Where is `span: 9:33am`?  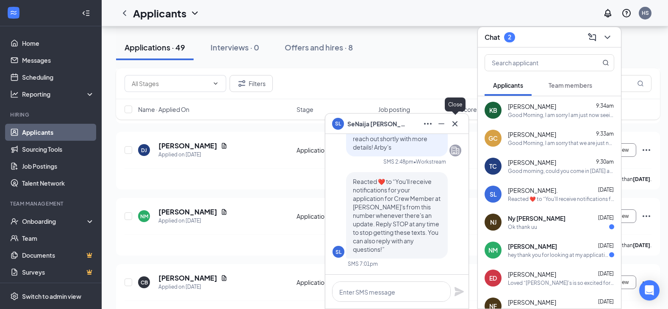 span: 9:33am is located at coordinates (605, 133).